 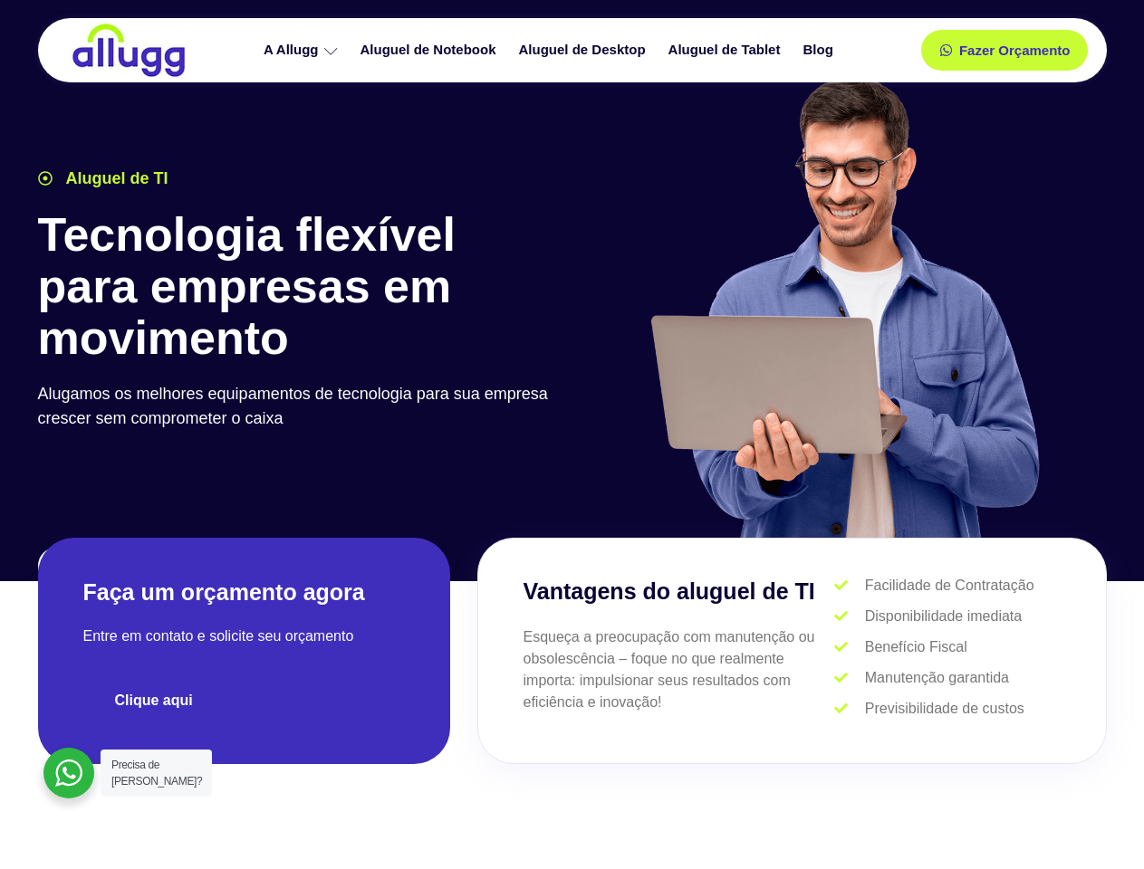 I want to click on p: Entre em contato e solicite seu orçamento, so click(x=244, y=637).